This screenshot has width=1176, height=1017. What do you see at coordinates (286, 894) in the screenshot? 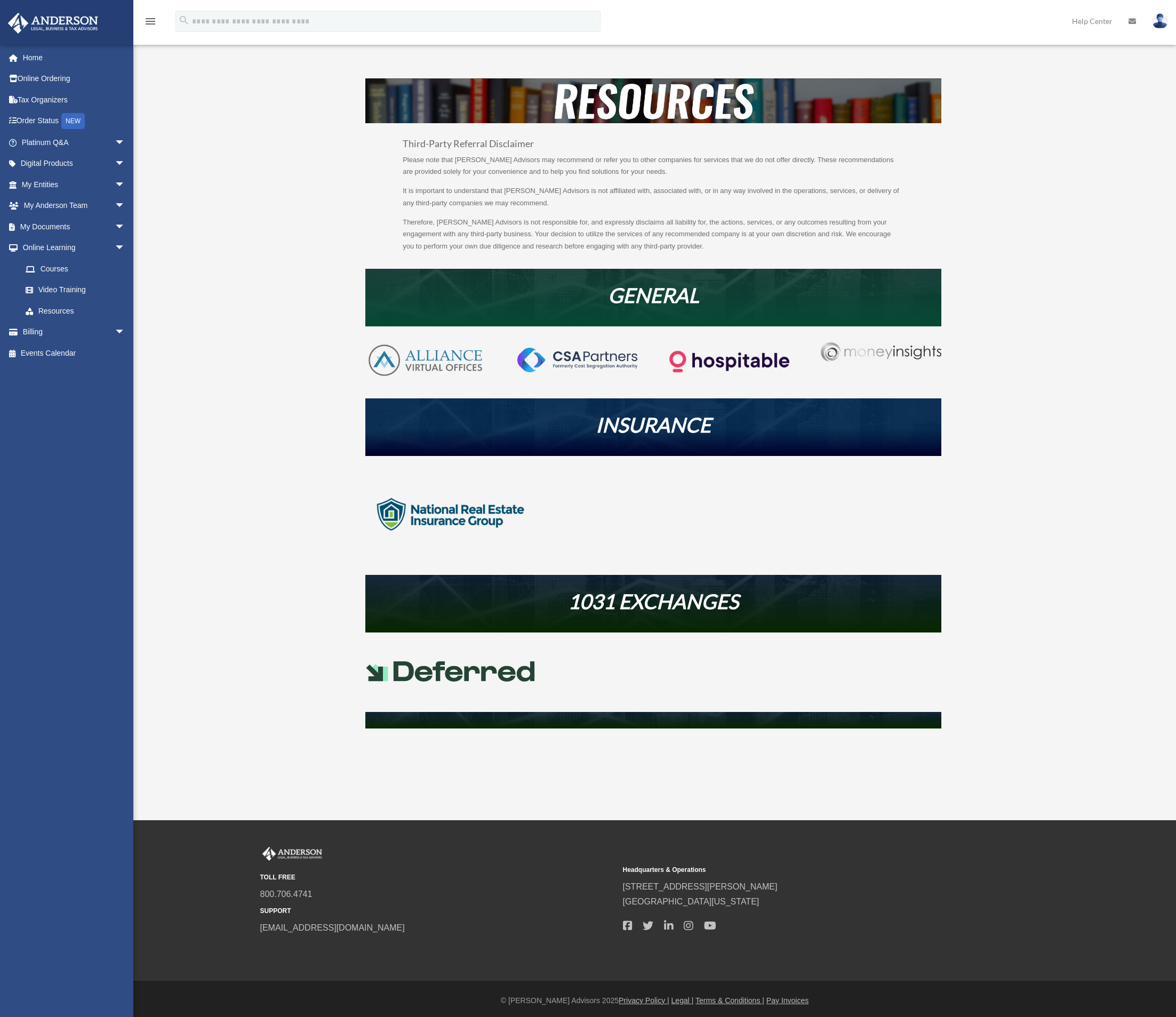
I see `a: 800.706.4741` at bounding box center [286, 894].